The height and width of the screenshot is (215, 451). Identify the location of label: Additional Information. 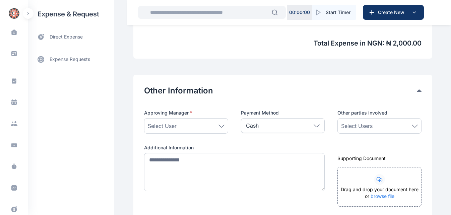
(234, 148).